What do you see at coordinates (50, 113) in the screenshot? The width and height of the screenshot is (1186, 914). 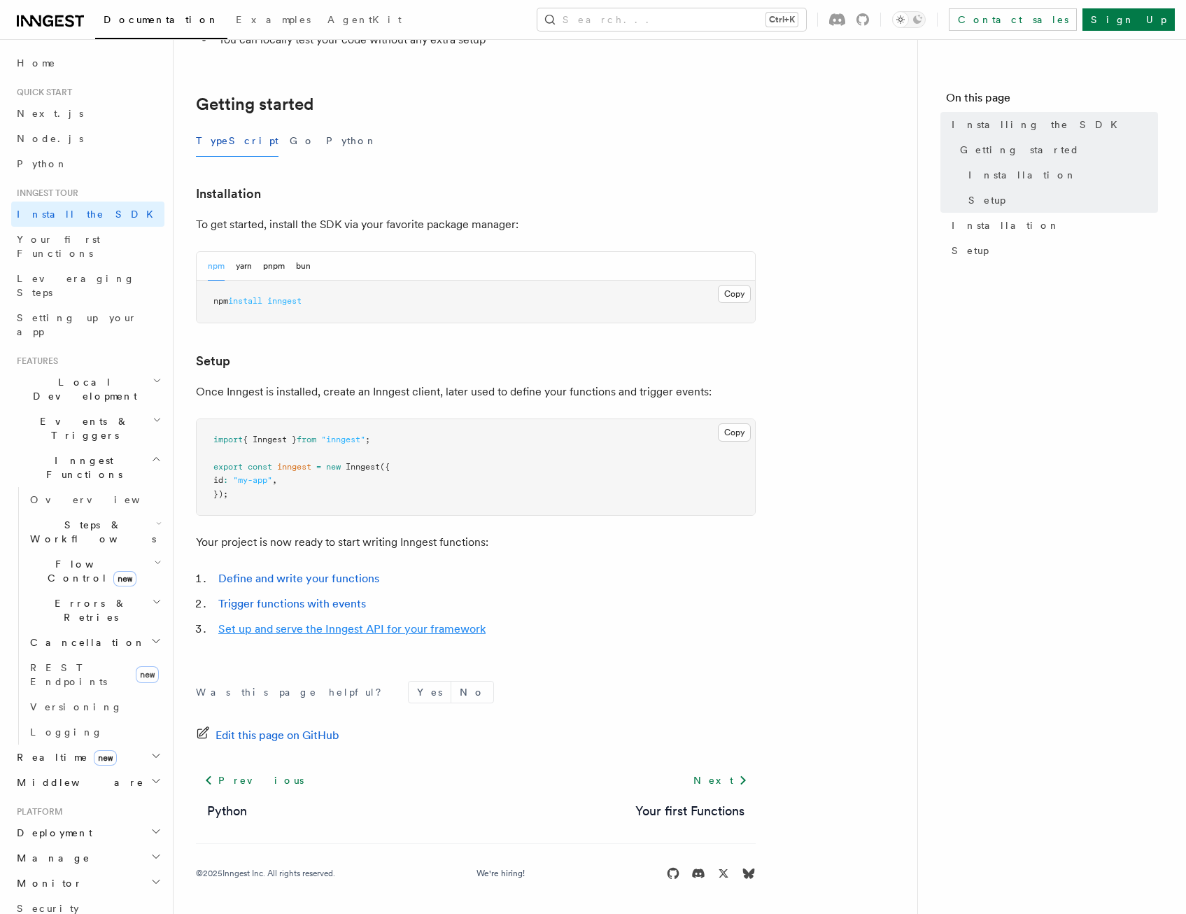 I see `span: Next.js` at bounding box center [50, 113].